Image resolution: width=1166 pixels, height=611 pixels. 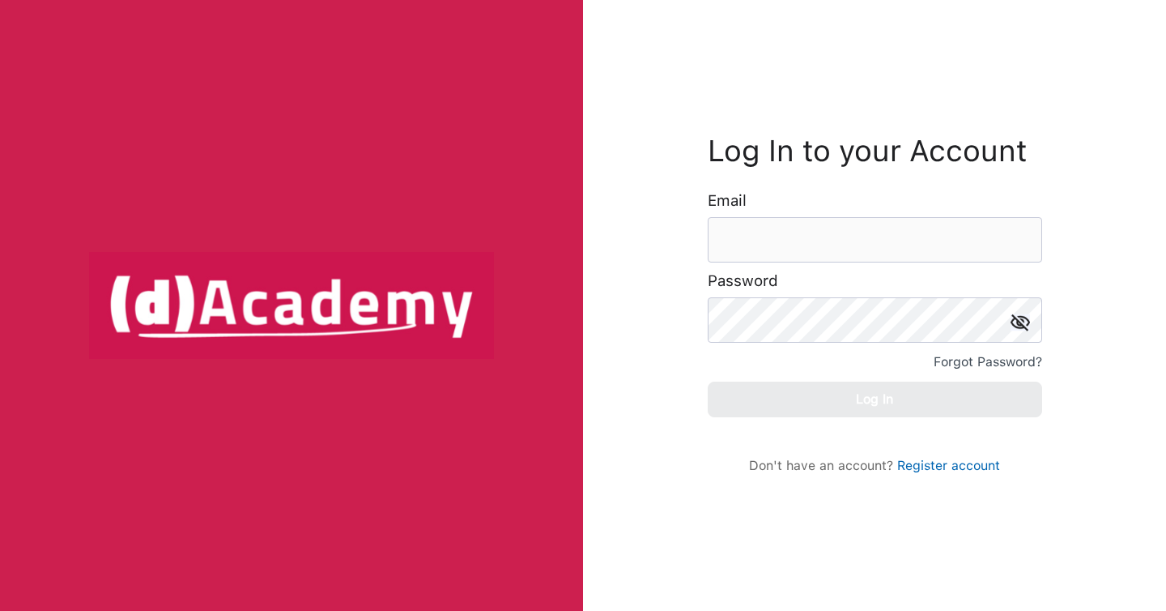 I want to click on label: Email, so click(x=727, y=201).